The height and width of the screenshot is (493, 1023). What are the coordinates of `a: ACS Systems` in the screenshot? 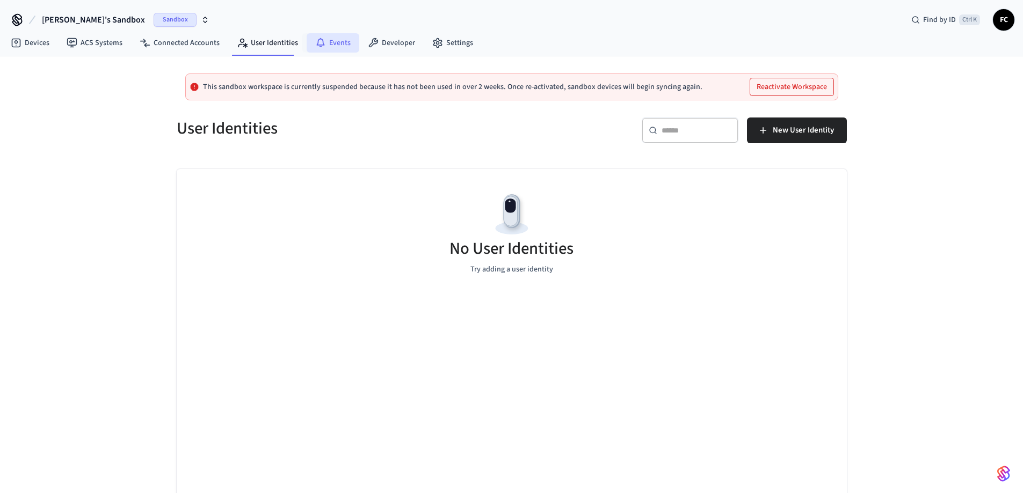 It's located at (95, 43).